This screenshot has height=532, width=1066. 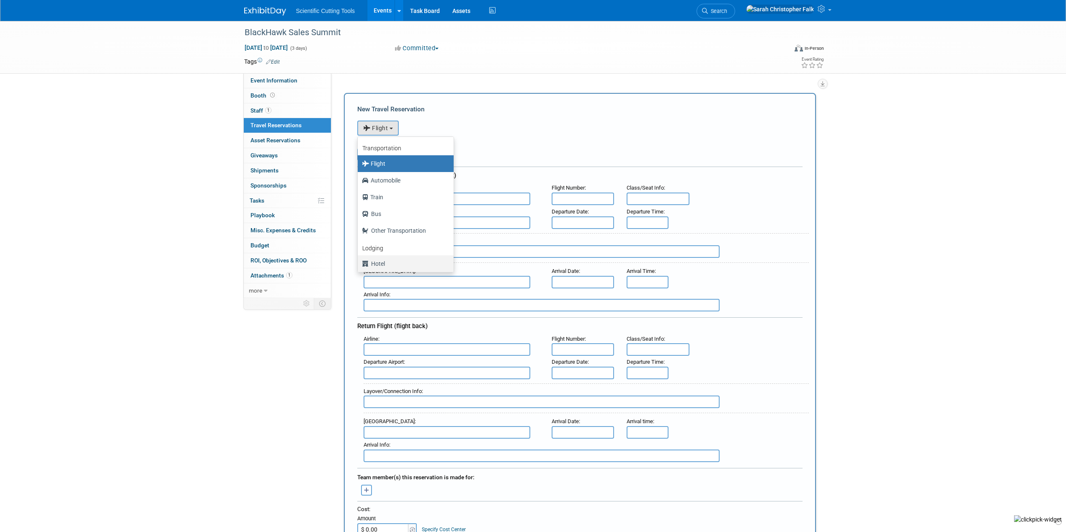 What do you see at coordinates (322, 304) in the screenshot?
I see `td: Toggle Event Tabs` at bounding box center [322, 304].